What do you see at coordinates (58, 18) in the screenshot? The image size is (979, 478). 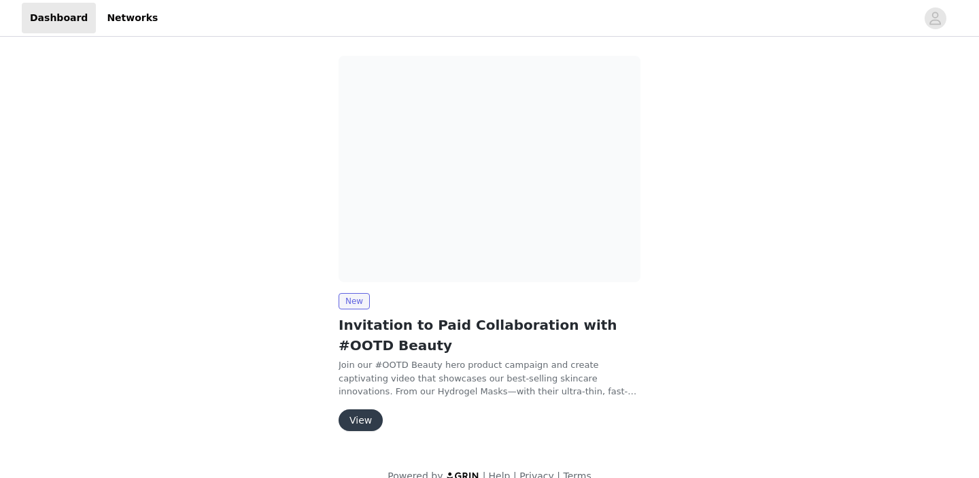 I see `a: Dashboard` at bounding box center [58, 18].